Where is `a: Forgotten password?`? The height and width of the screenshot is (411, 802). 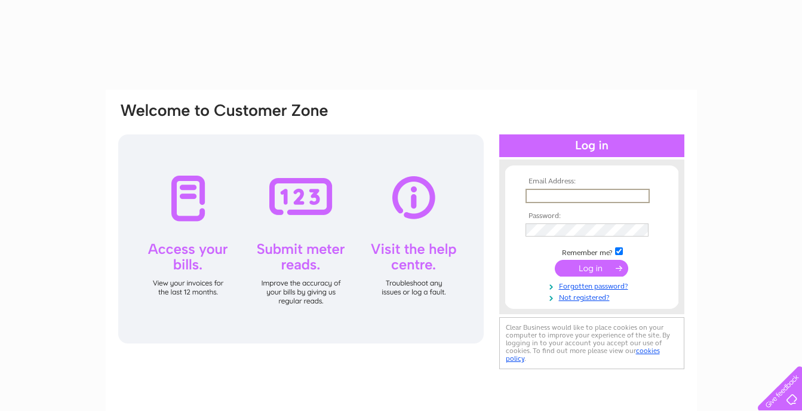
a: Forgotten password? is located at coordinates (593, 285).